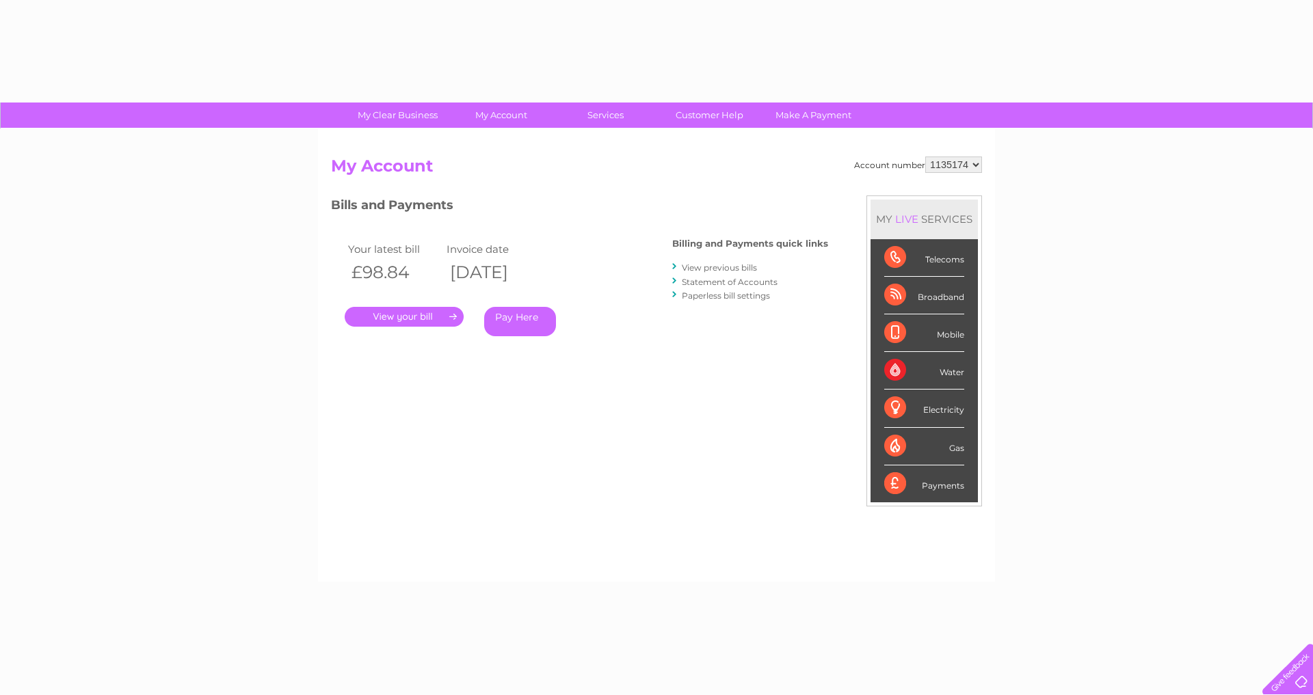 This screenshot has width=1313, height=695. I want to click on a: Make A Payment, so click(813, 115).